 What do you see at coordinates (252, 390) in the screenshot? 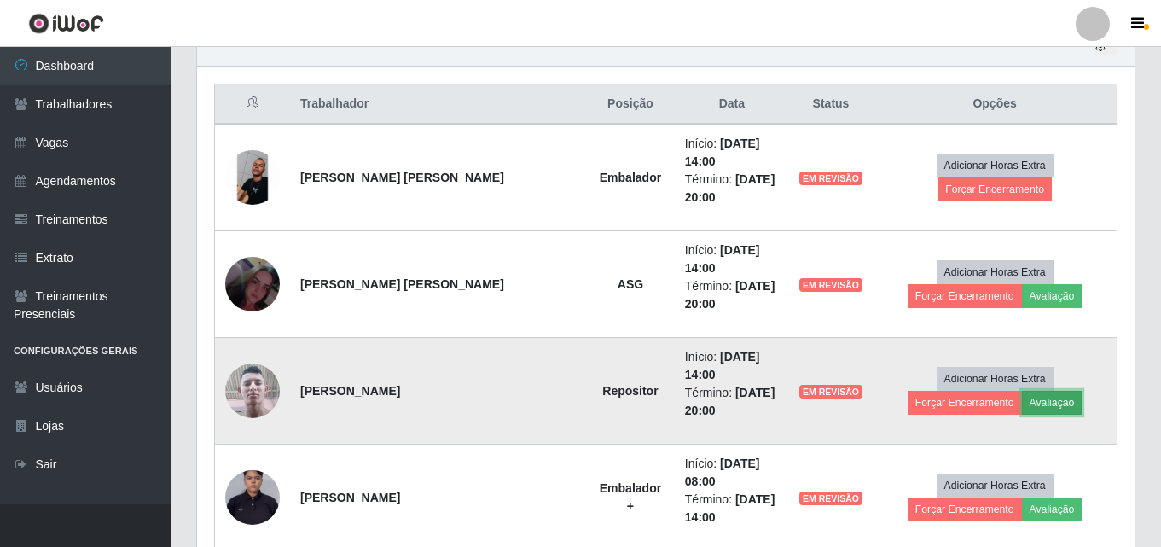
I see `img: 1713526762317.jpeg` at bounding box center [252, 390].